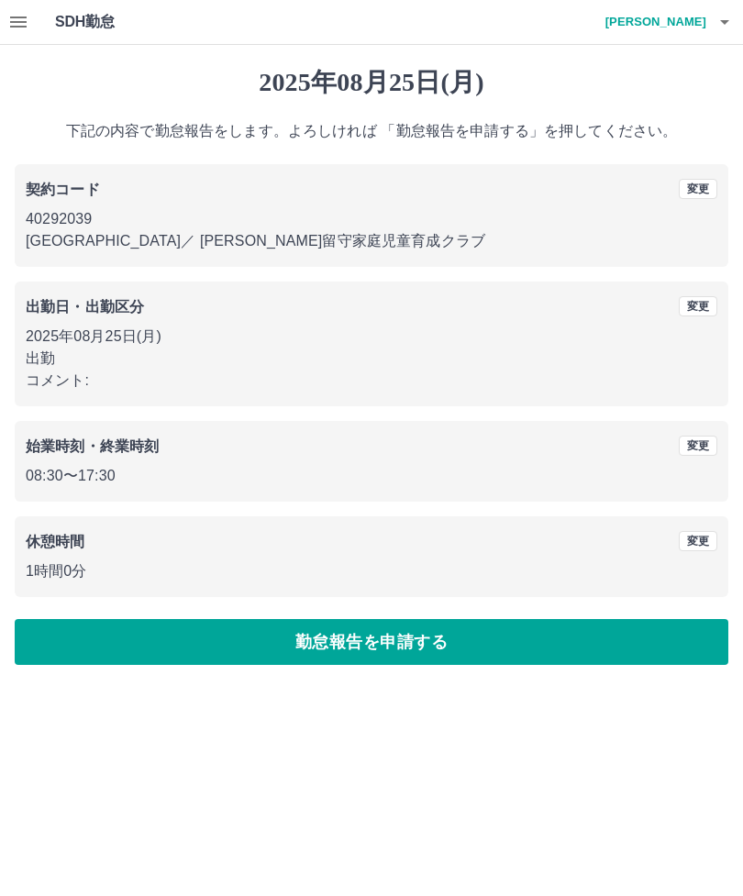 The height and width of the screenshot is (896, 743). I want to click on p: 08:30 〜 17:30, so click(371, 476).